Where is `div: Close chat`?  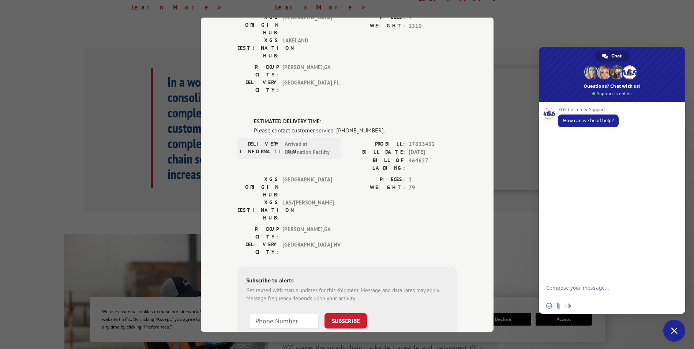 div: Close chat is located at coordinates (674, 331).